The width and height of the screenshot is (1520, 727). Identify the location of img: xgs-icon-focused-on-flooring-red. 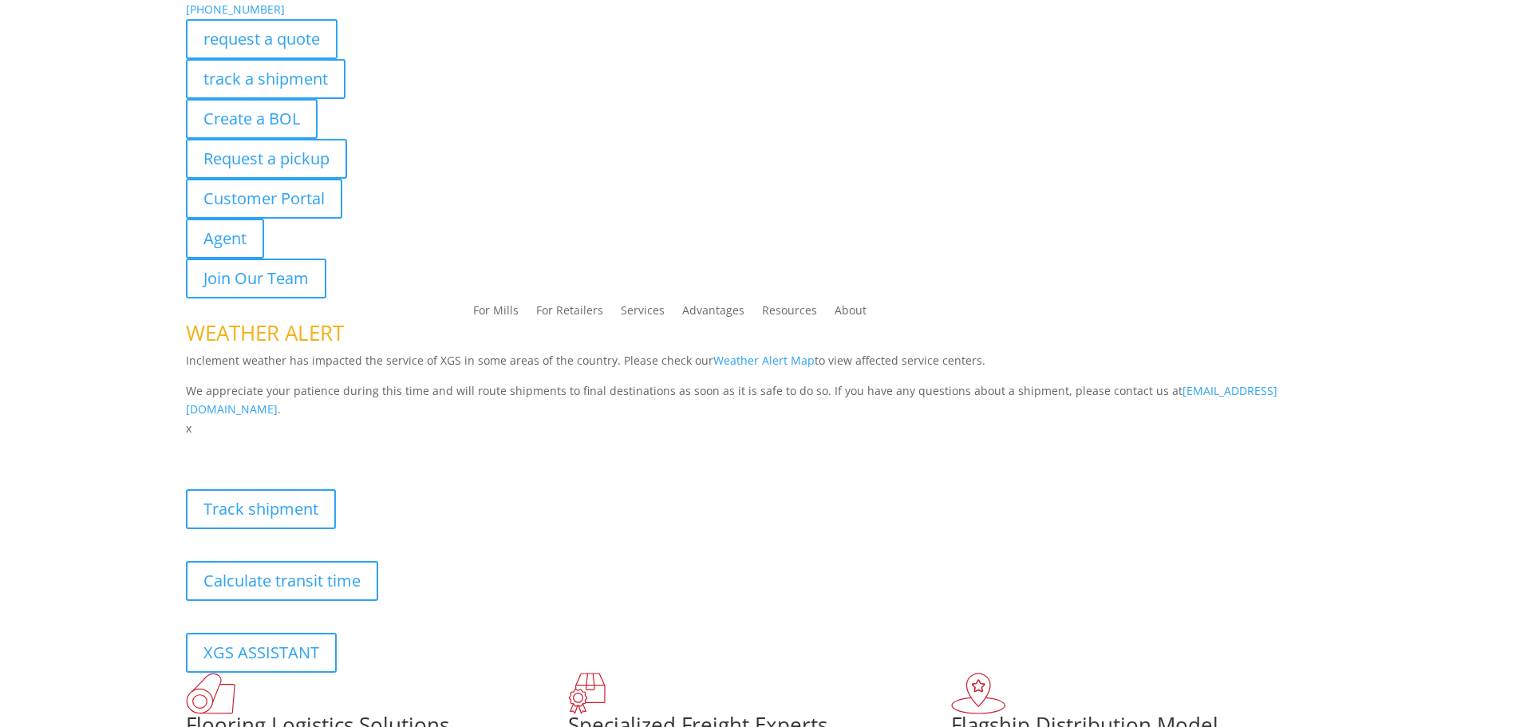
(586, 693).